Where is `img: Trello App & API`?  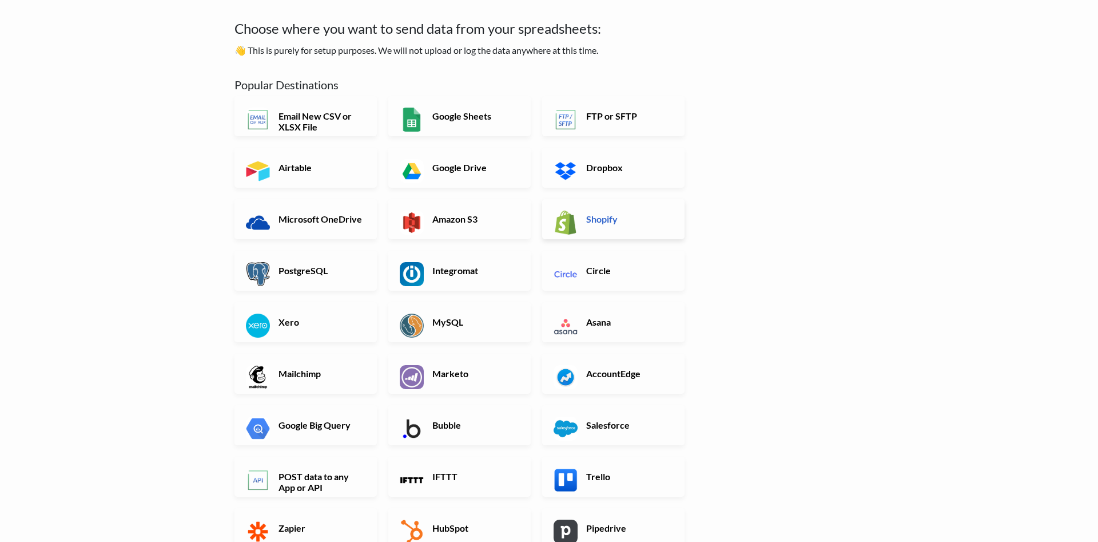 img: Trello App & API is located at coordinates (566, 480).